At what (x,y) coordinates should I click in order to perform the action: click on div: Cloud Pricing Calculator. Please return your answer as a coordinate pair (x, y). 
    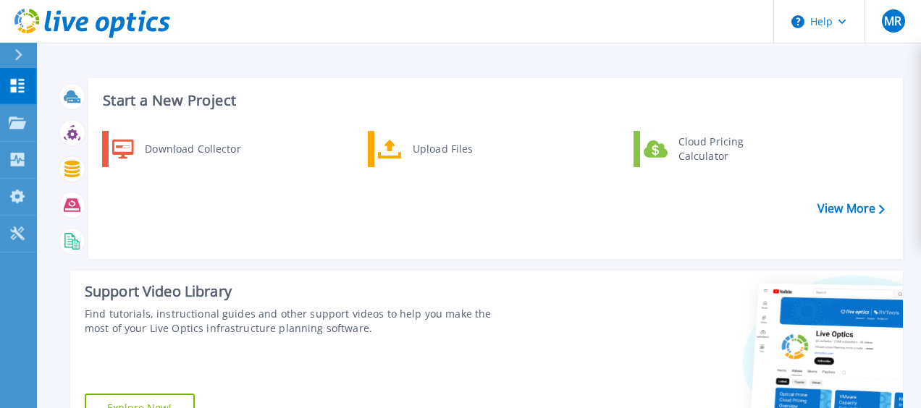
    Looking at the image, I should click on (725, 149).